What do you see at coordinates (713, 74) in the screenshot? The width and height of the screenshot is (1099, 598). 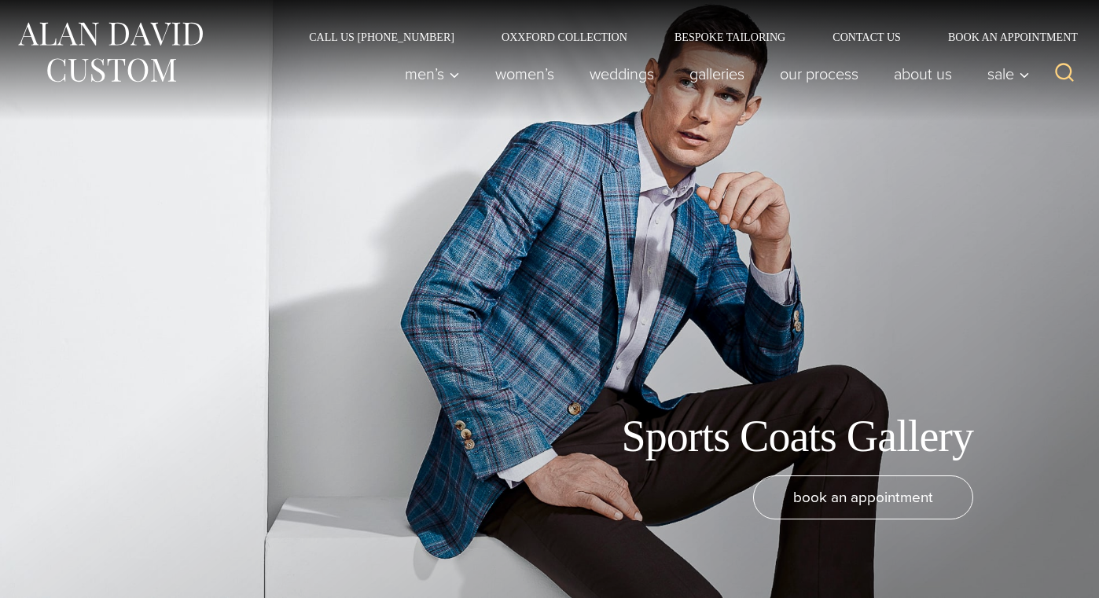 I see `nav: Primary Navigation` at bounding box center [713, 74].